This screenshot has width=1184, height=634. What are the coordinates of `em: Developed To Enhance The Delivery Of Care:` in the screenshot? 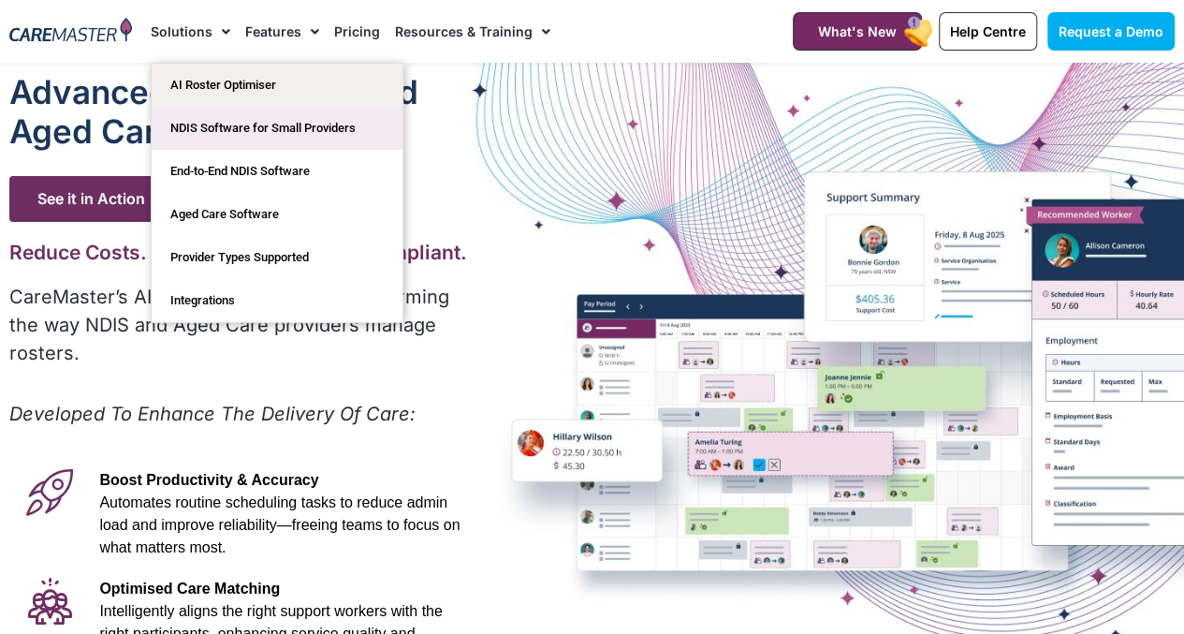 It's located at (212, 414).